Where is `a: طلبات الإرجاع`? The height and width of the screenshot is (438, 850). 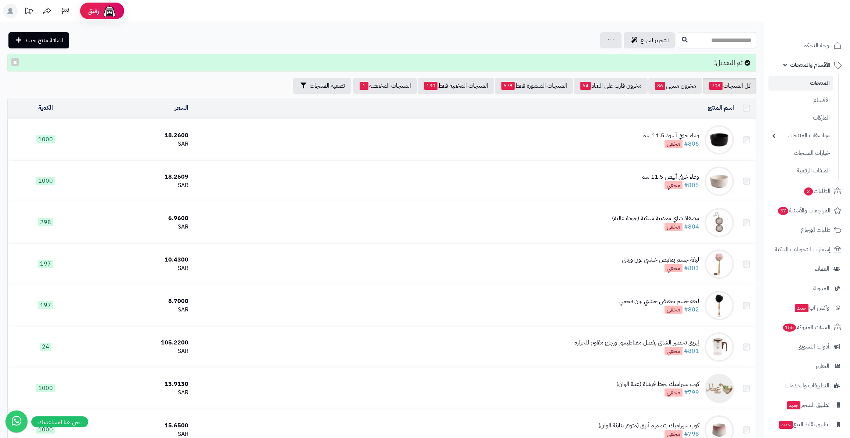 a: طلبات الإرجاع is located at coordinates (807, 230).